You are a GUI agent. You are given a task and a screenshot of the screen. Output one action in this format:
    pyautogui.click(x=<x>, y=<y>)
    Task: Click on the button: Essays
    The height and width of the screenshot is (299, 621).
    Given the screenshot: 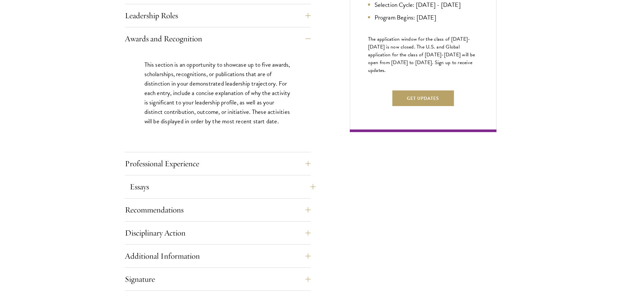 What is the action you would take?
    pyautogui.click(x=223, y=187)
    